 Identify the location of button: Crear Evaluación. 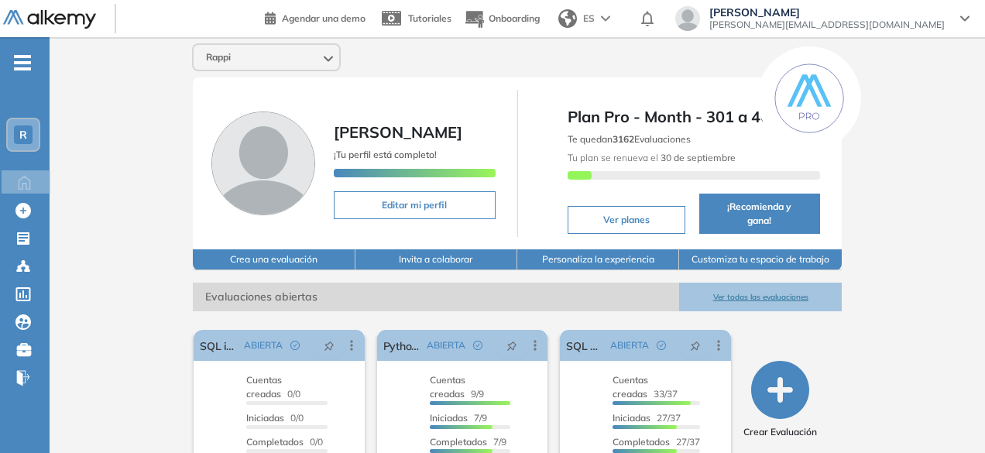
(780, 400).